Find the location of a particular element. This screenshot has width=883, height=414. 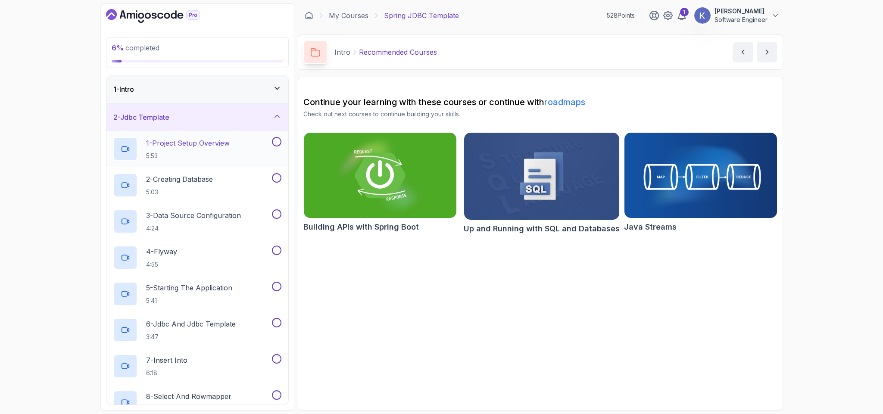

p: 7 - Insert Into is located at coordinates (167, 360).